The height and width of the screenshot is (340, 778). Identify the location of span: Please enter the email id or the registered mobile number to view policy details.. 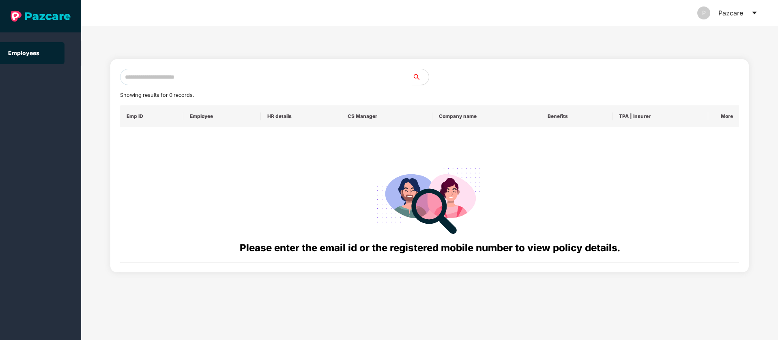
(430, 248).